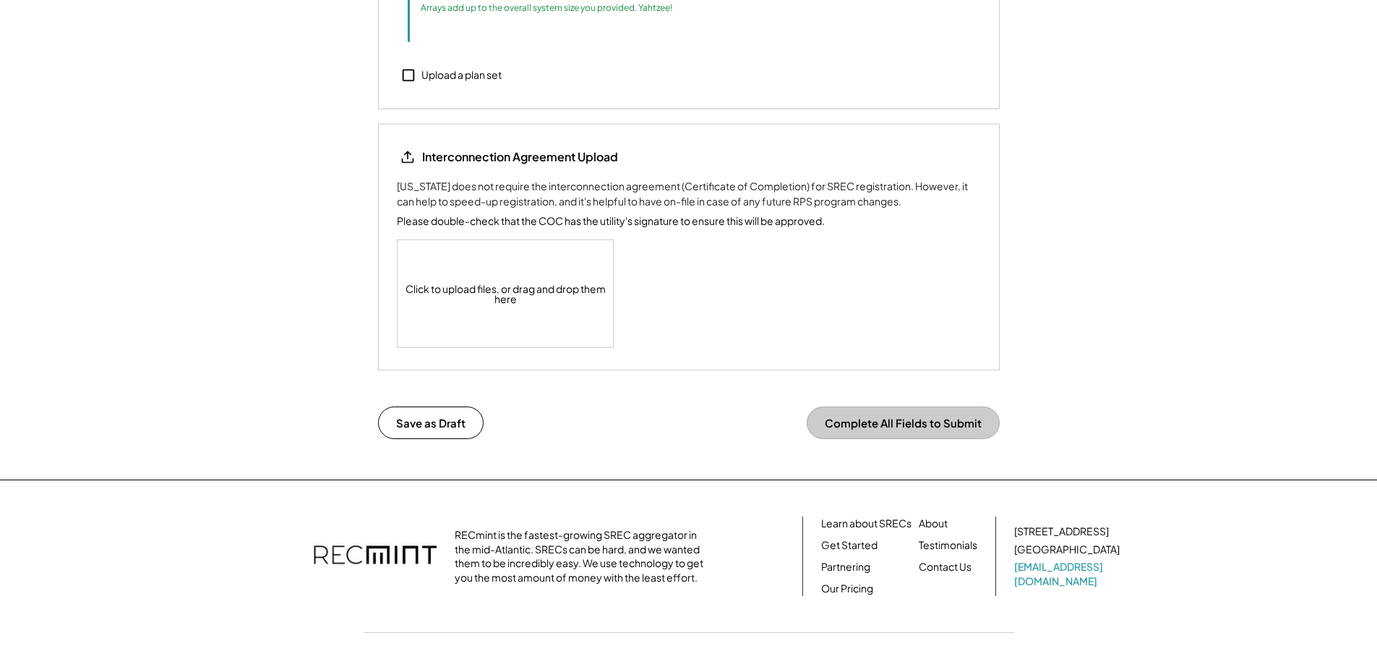  I want to click on div: Interconnection Agreement Upload, so click(520, 157).